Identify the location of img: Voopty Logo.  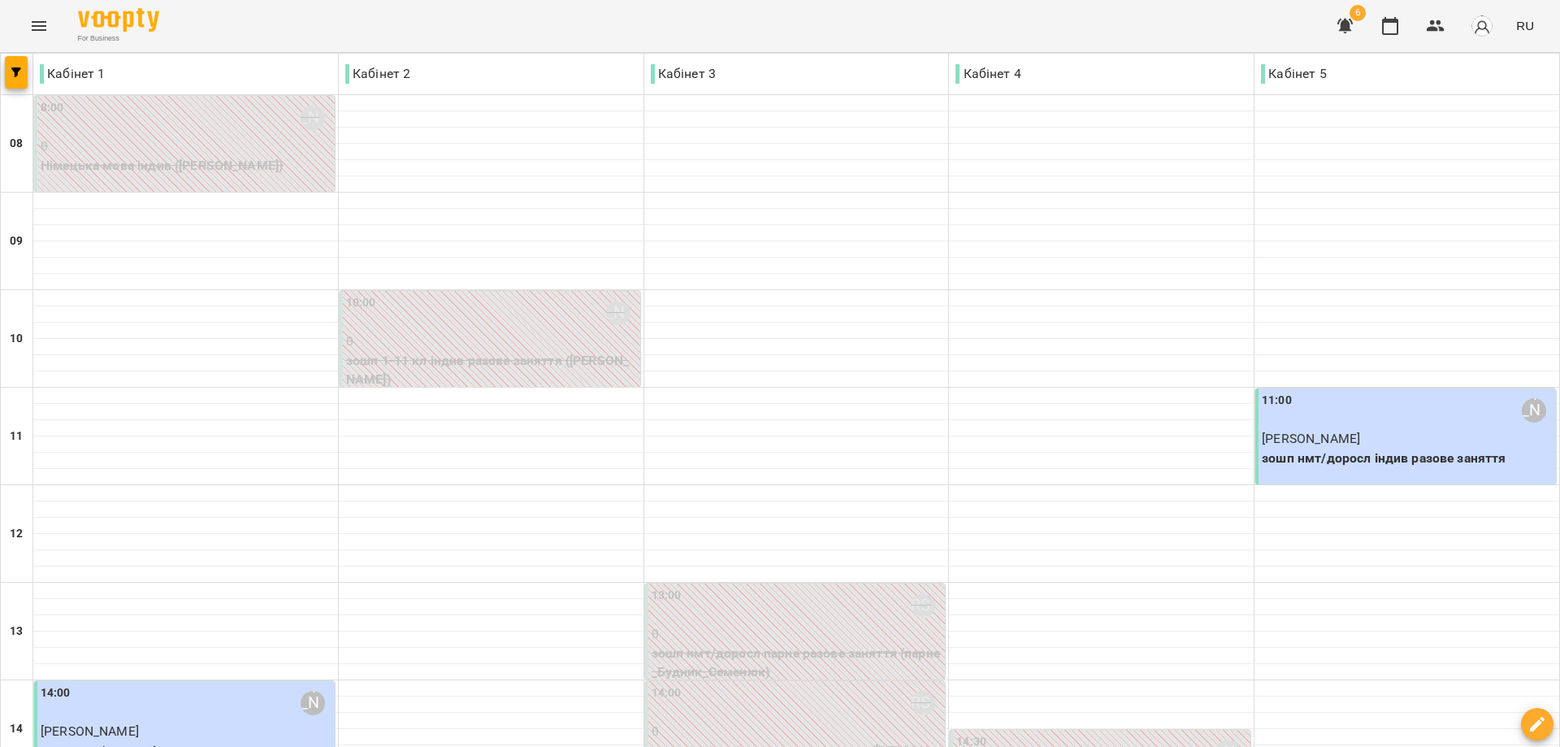
(119, 20).